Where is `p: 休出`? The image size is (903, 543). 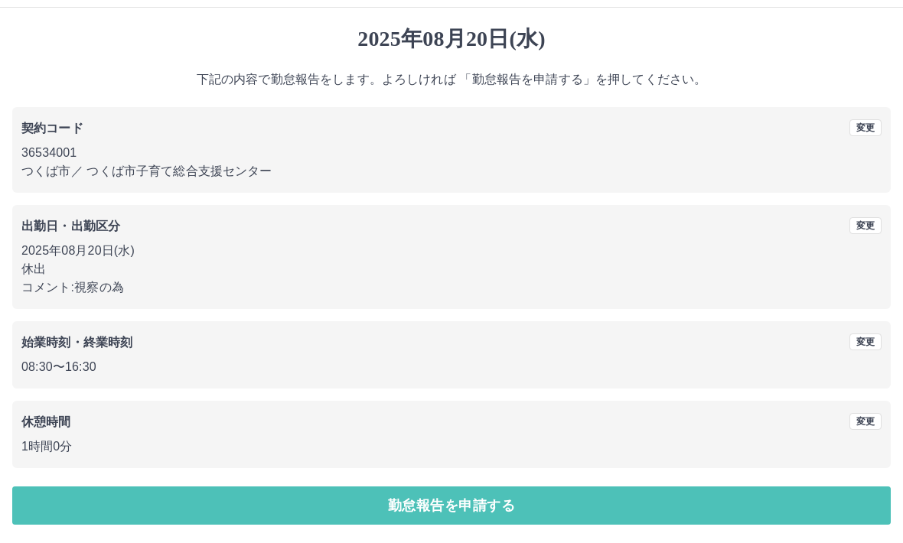 p: 休出 is located at coordinates (452, 270).